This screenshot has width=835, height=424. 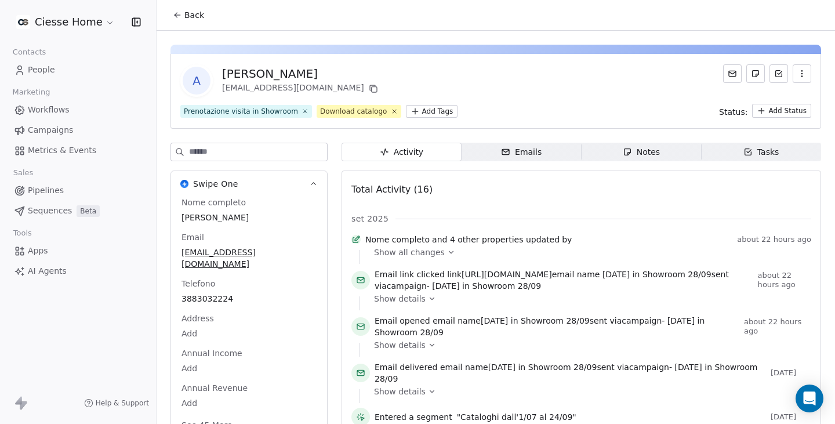 What do you see at coordinates (197, 81) in the screenshot?
I see `span: A` at bounding box center [197, 81].